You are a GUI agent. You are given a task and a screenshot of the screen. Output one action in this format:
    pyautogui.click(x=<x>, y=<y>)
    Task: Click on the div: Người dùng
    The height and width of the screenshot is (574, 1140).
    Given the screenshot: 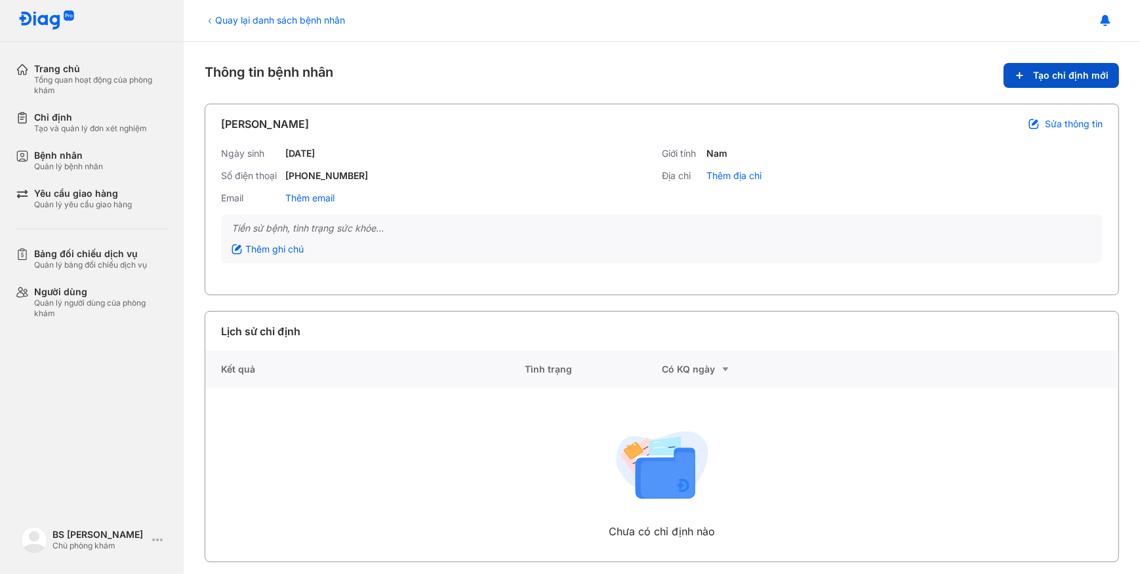 What is the action you would take?
    pyautogui.click(x=101, y=292)
    